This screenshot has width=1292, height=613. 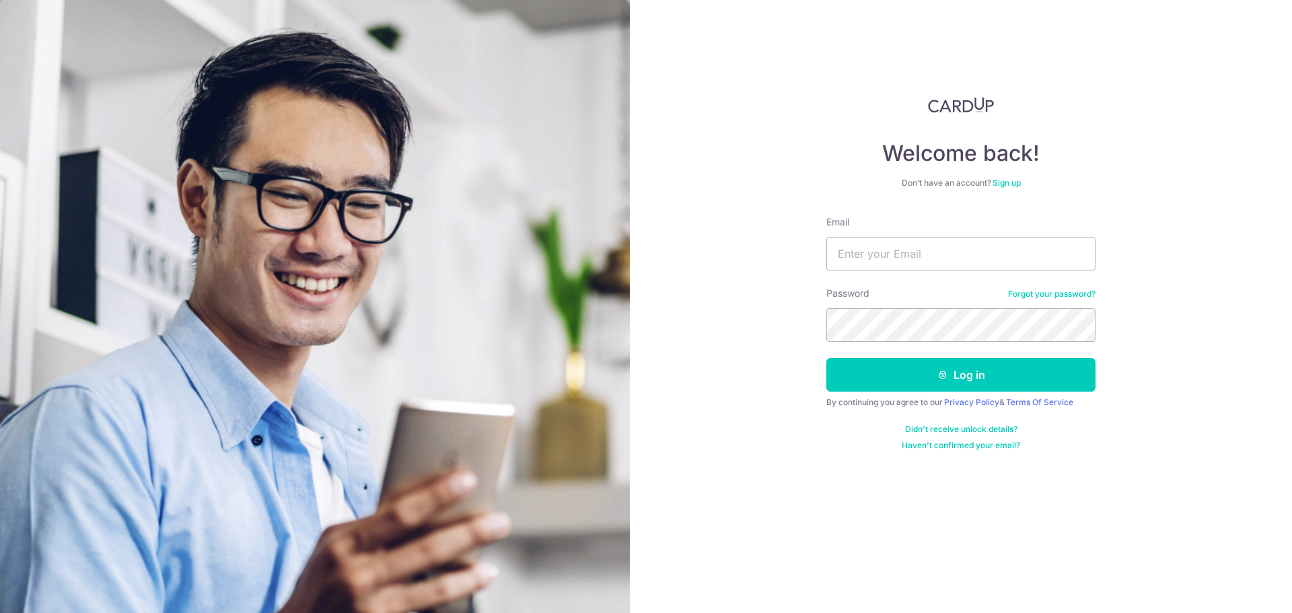 I want to click on a: Privacy Policy, so click(x=972, y=402).